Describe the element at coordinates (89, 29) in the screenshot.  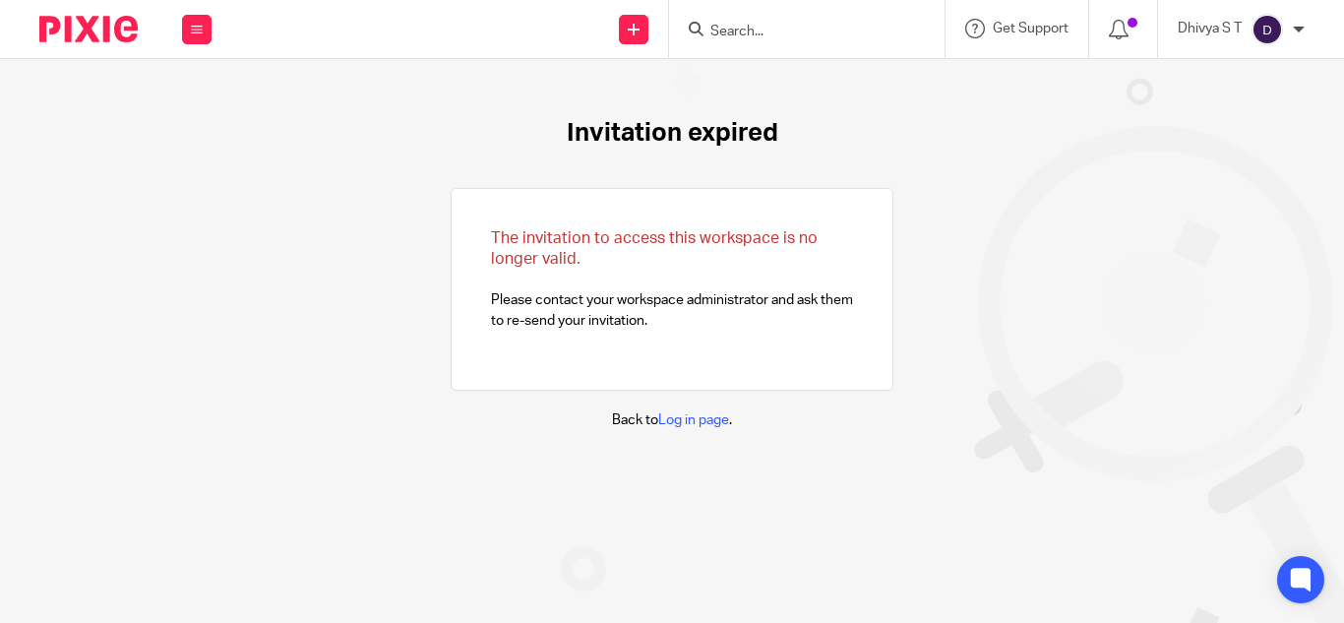
I see `img: Pixie` at that location.